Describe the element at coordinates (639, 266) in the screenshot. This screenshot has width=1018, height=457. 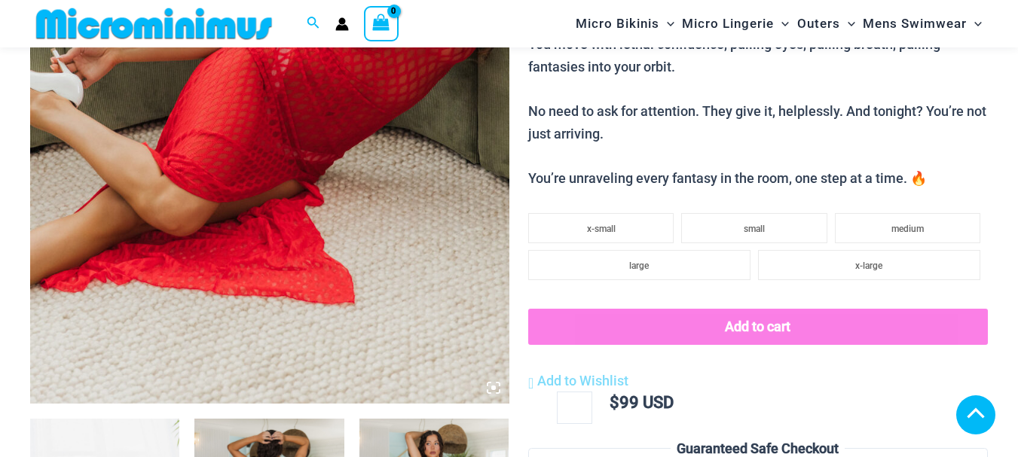
I see `span: large` at that location.